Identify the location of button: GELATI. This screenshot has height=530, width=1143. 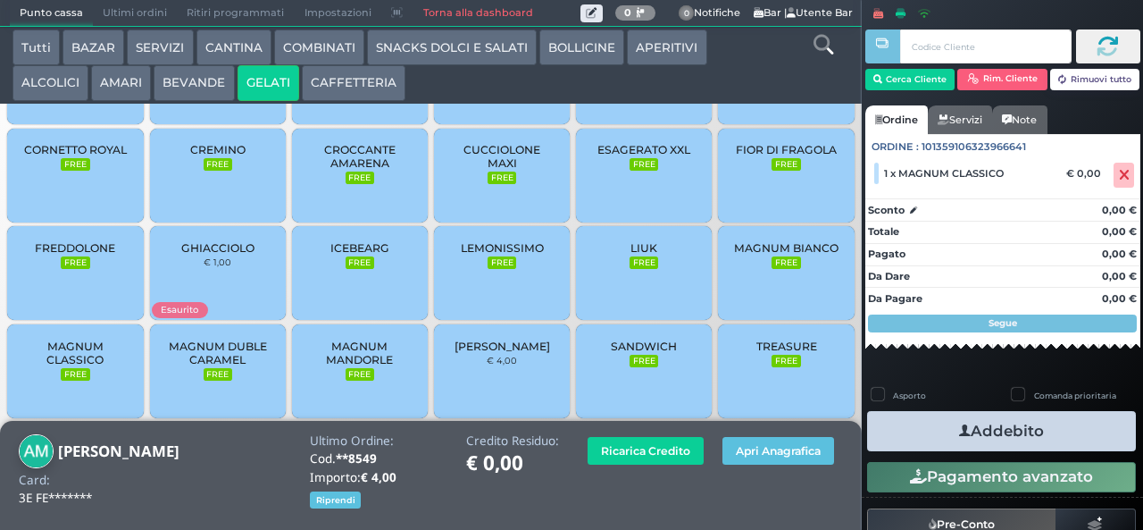
(268, 83).